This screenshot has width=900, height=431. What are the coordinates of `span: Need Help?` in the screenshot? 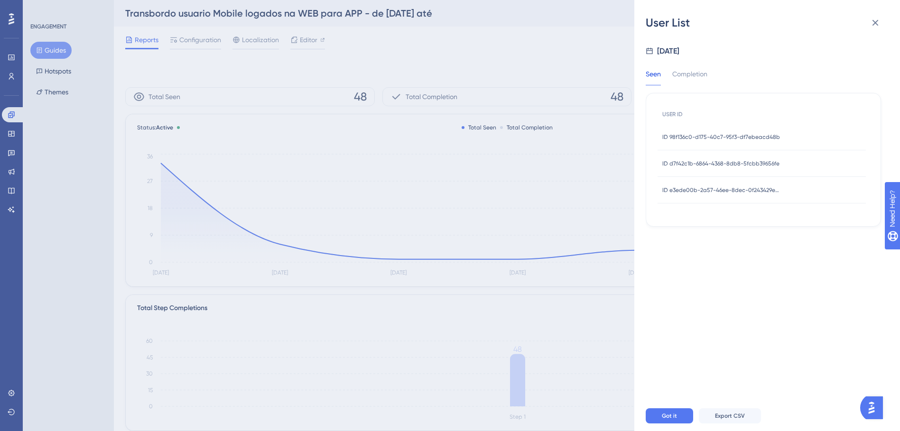 It's located at (41, 8).